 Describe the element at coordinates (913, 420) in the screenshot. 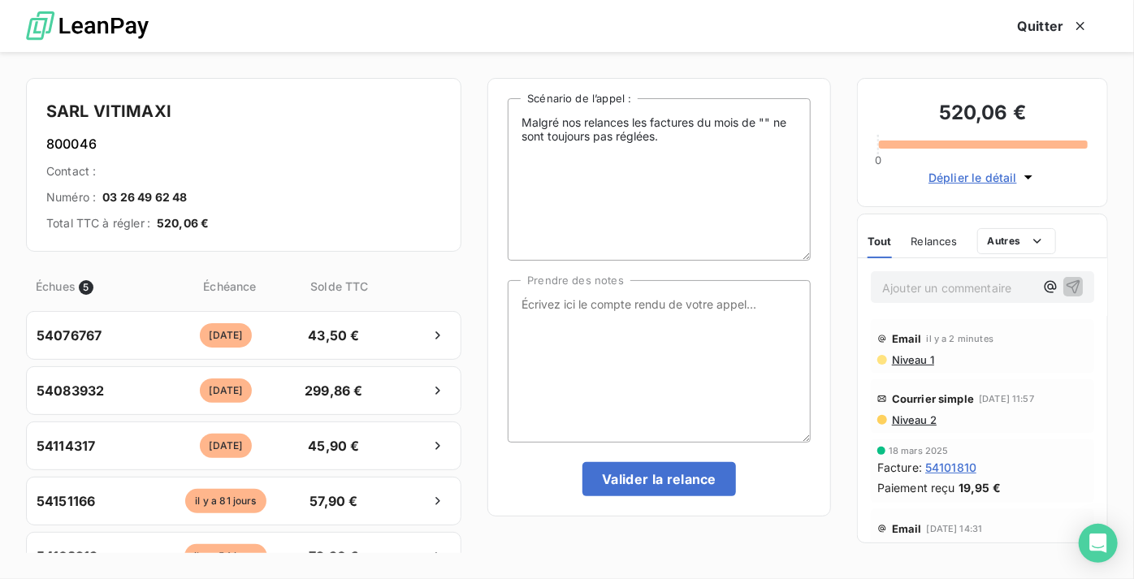

I see `span: Niveau 2` at that location.